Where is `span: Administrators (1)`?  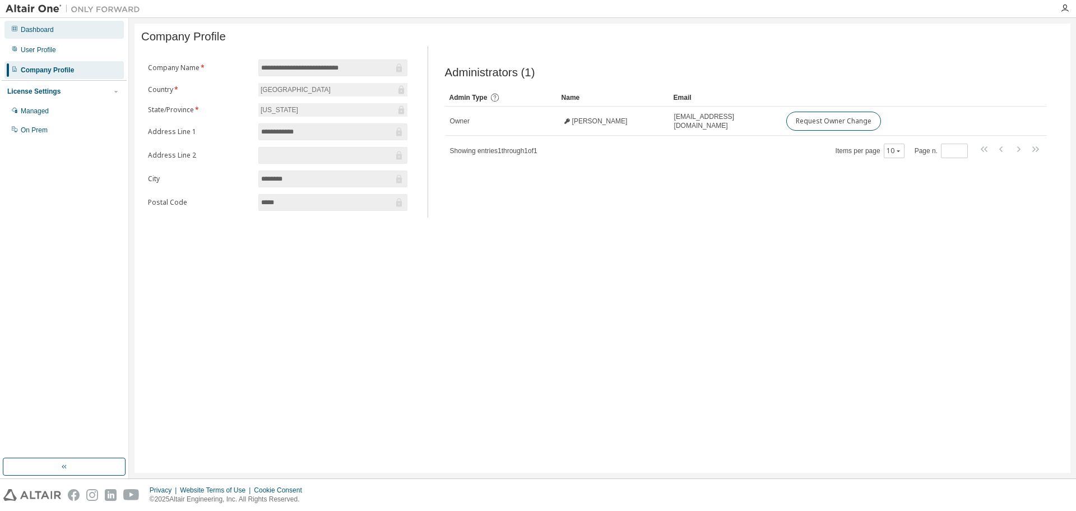 span: Administrators (1) is located at coordinates (490, 72).